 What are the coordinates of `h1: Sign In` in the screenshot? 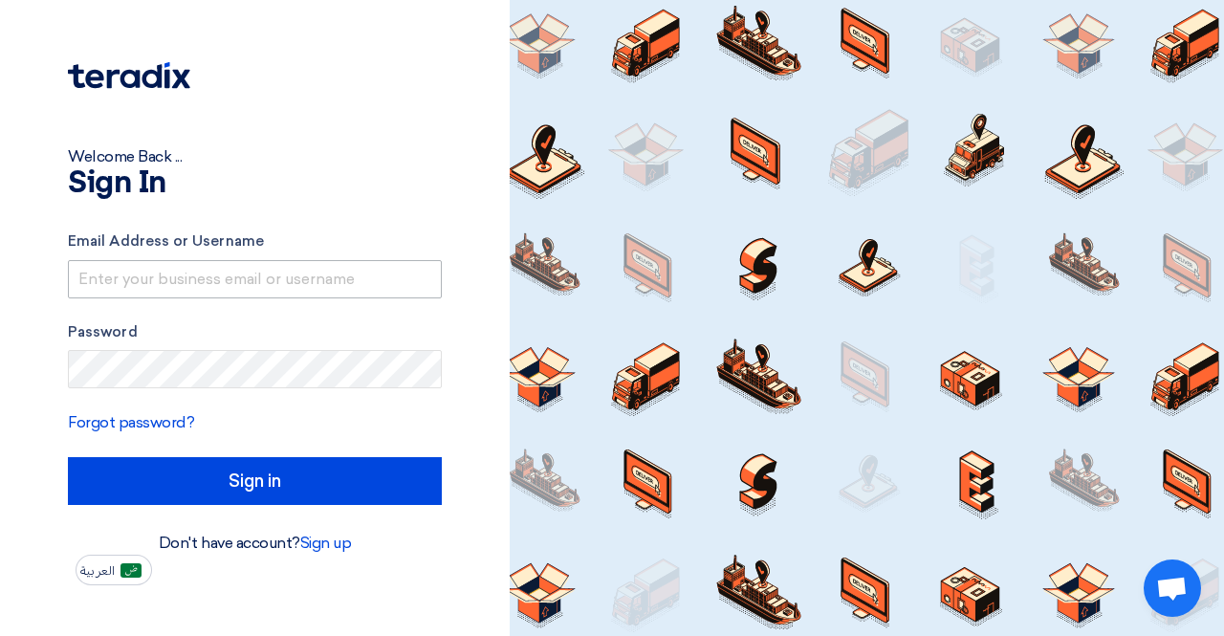 It's located at (254, 184).